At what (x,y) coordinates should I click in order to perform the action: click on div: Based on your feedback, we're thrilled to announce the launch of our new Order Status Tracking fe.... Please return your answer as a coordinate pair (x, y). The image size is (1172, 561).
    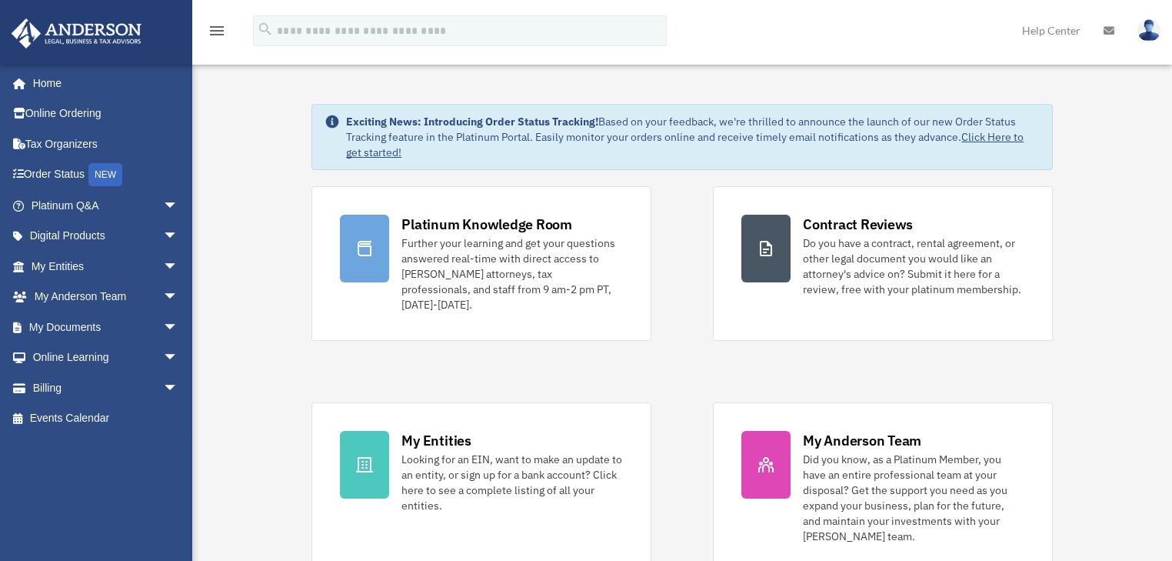
    Looking at the image, I should click on (692, 137).